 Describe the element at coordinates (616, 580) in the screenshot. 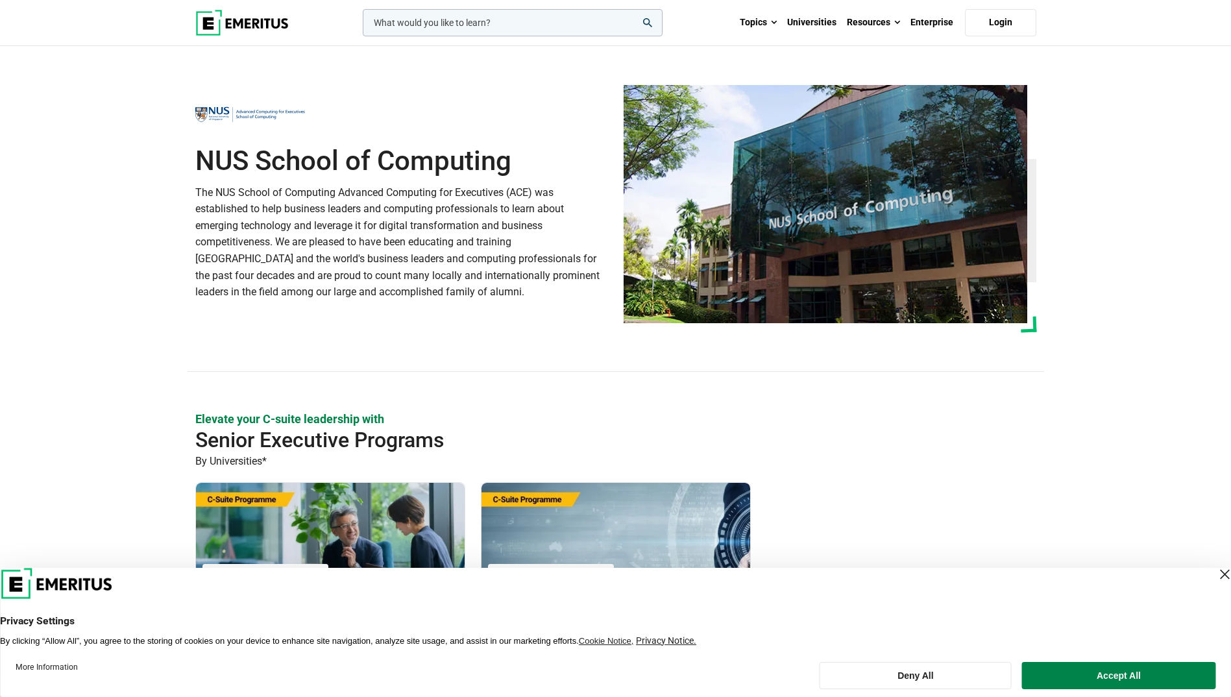

I see `a: Leadership Course by NUS School of Computing - NUS School of Computing NUS School of Computing Ch...` at that location.